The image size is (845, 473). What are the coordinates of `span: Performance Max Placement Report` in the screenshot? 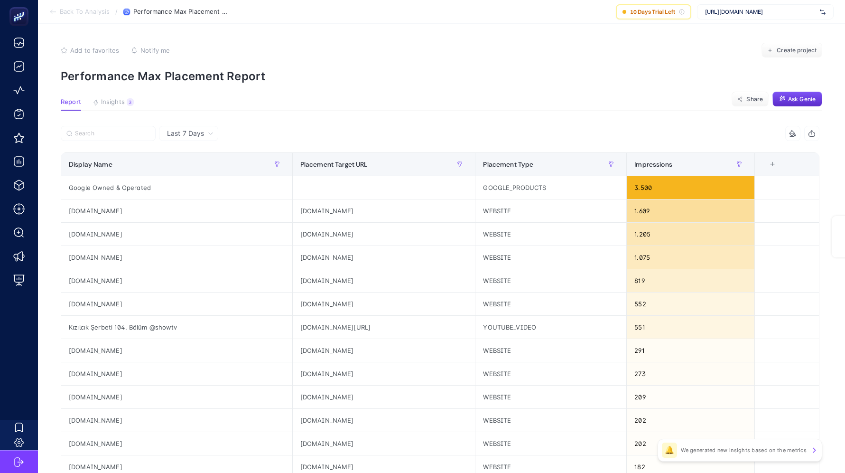 It's located at (181, 12).